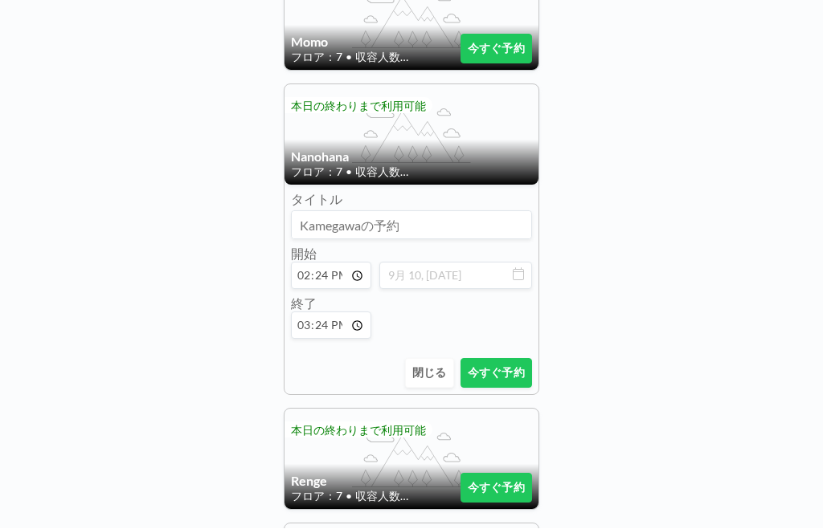 This screenshot has width=823, height=529. Describe the element at coordinates (411, 157) in the screenshot. I see `h4: Nanohana` at that location.